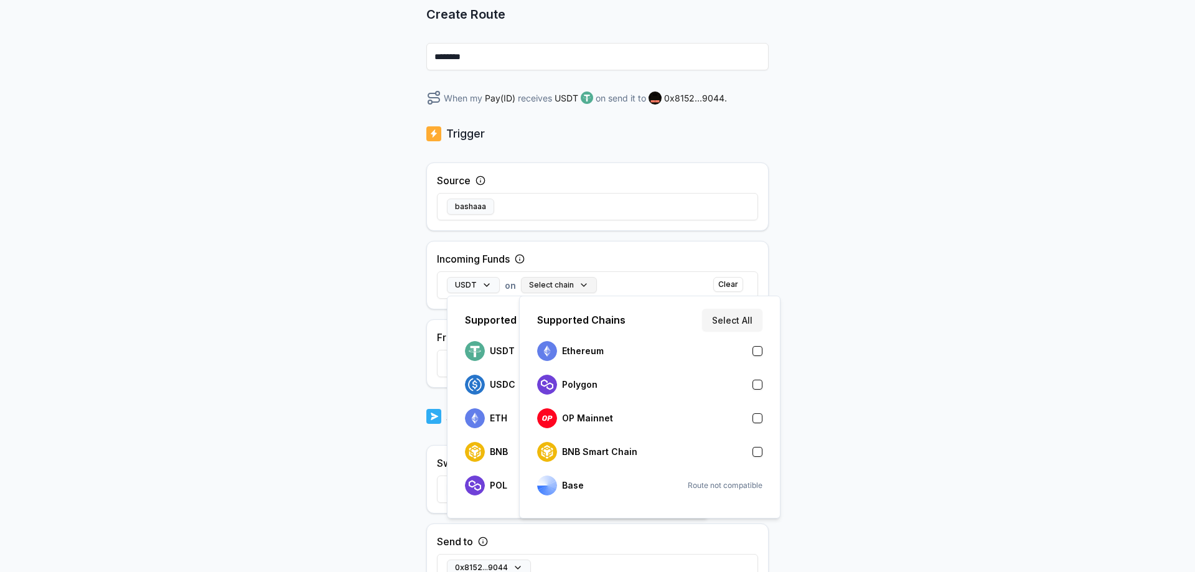 The width and height of the screenshot is (1195, 572). I want to click on button: bashaaa, so click(471, 207).